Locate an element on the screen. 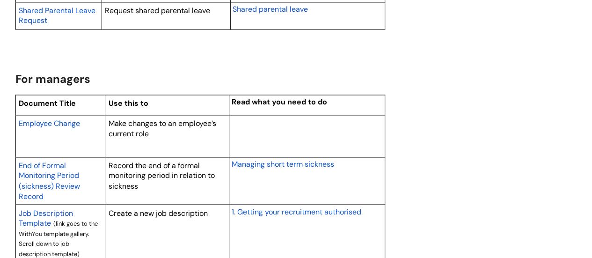 This screenshot has height=258, width=592. span: Managing short term sickness is located at coordinates (282, 164).